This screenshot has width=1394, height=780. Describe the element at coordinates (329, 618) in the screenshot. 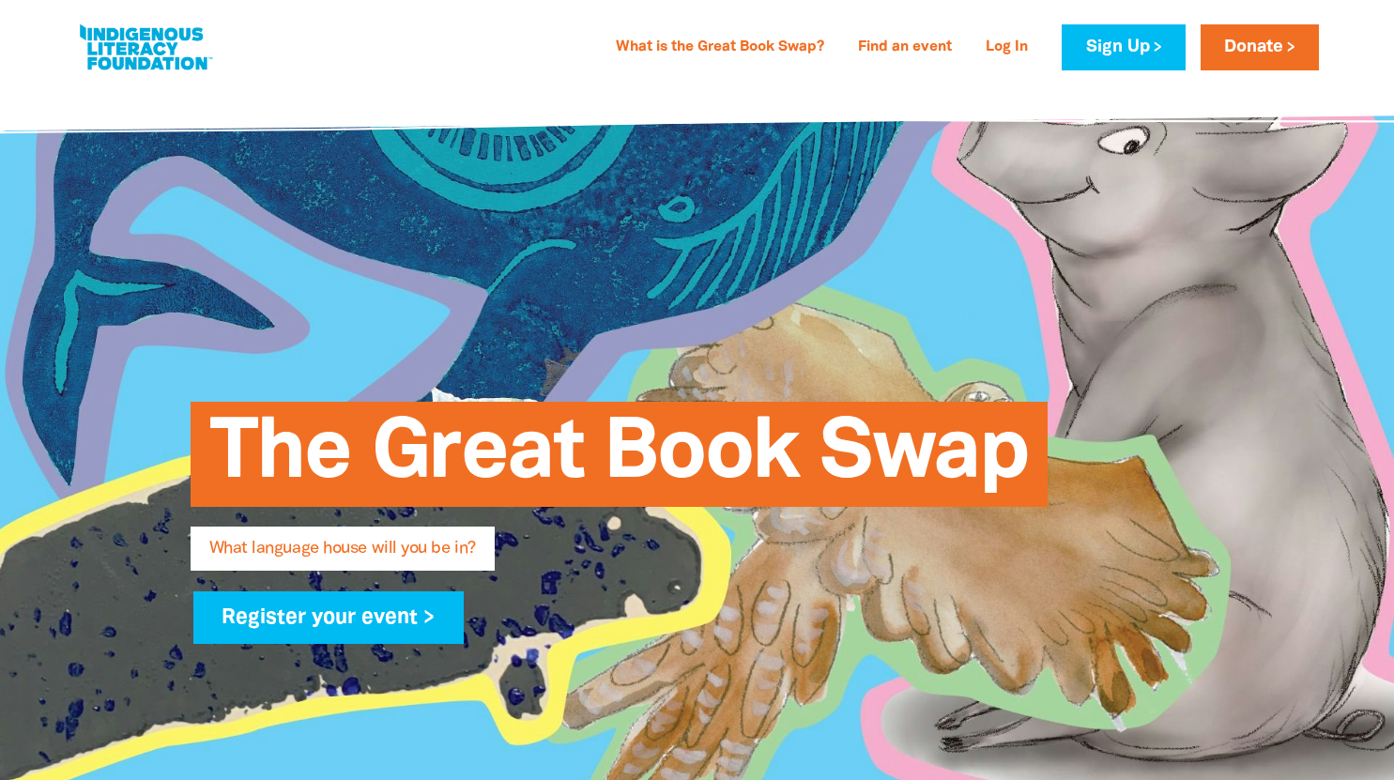

I see `a: Register your event >` at that location.